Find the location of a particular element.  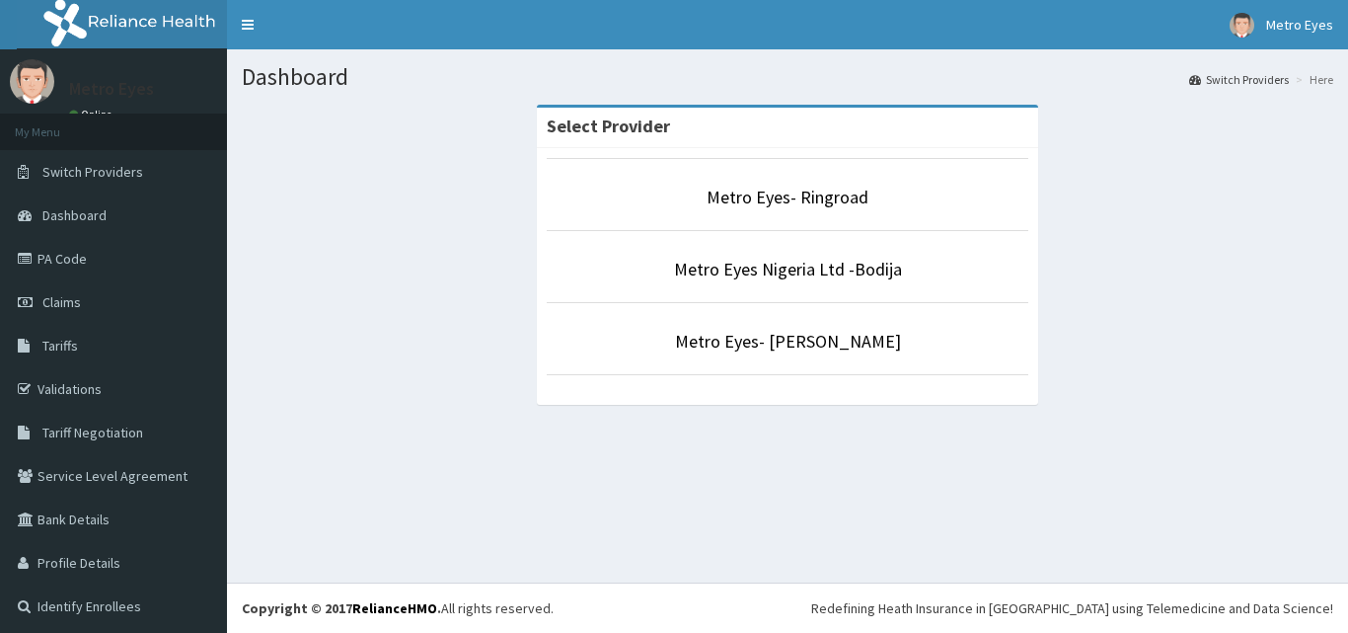

strong: Select Provider is located at coordinates (608, 125).